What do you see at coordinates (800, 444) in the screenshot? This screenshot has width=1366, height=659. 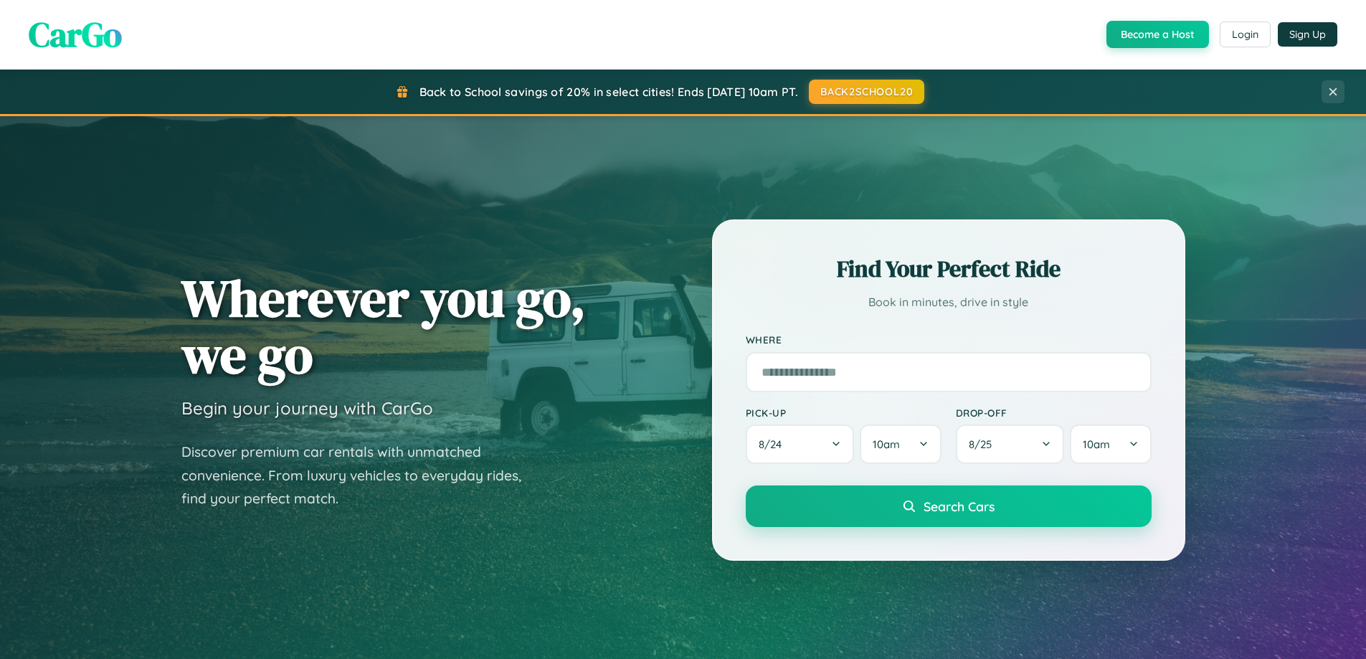 I see `button: 8/24` at bounding box center [800, 444].